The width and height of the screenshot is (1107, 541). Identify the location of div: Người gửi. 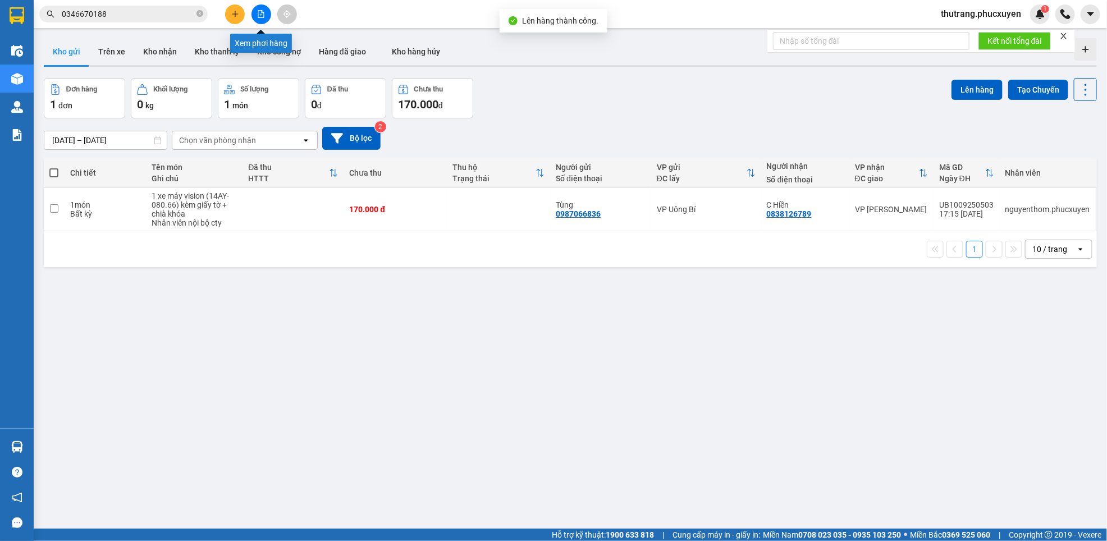
(601, 167).